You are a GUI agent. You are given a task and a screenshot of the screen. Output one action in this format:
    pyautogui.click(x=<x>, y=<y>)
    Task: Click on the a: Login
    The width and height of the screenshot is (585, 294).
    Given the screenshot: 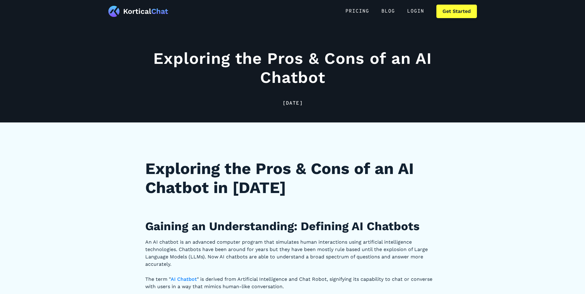 What is the action you would take?
    pyautogui.click(x=416, y=11)
    